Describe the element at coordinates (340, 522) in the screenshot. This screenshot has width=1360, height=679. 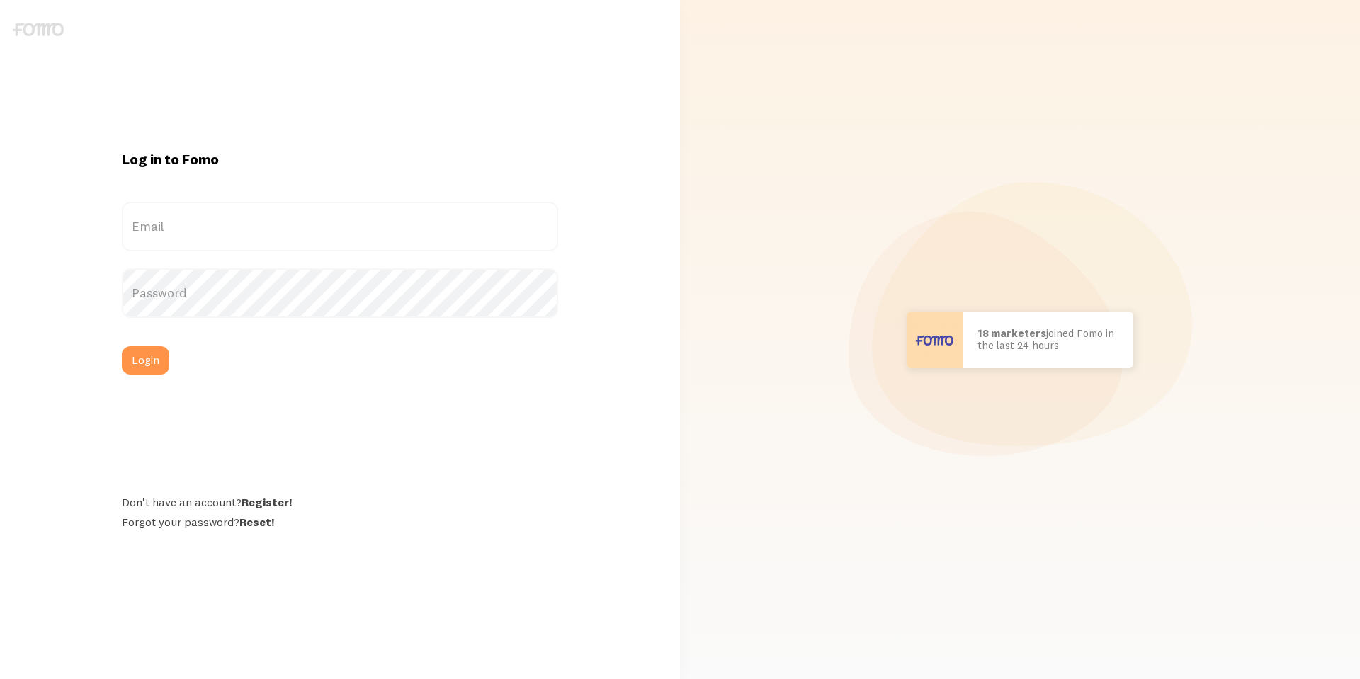
I see `div: Forgot your password?` at that location.